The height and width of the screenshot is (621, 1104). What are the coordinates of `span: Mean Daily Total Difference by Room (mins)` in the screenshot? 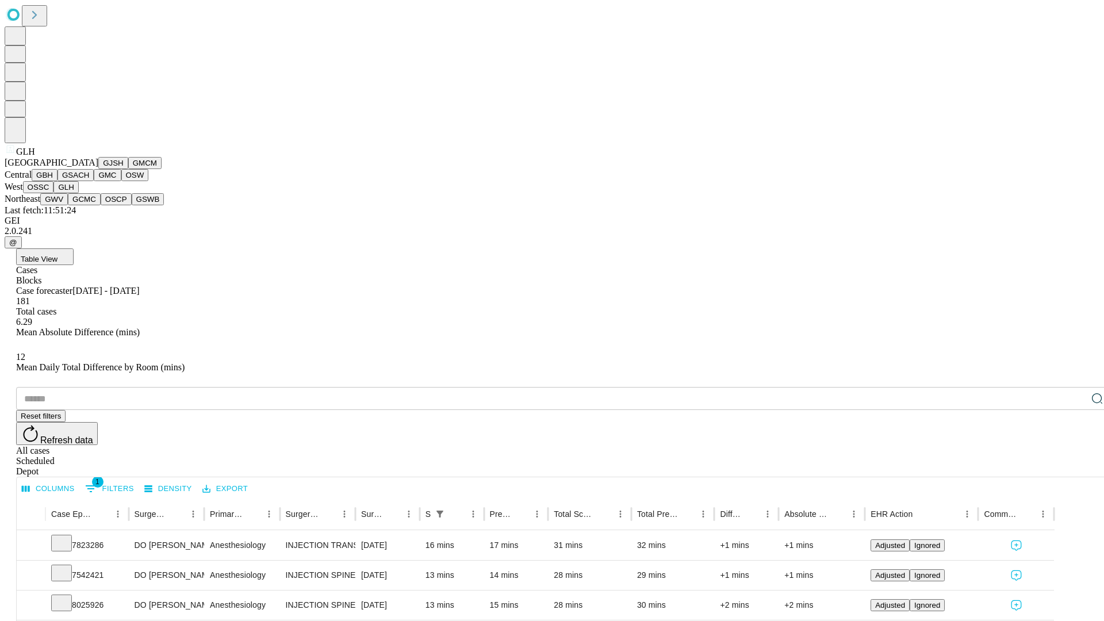 It's located at (100, 367).